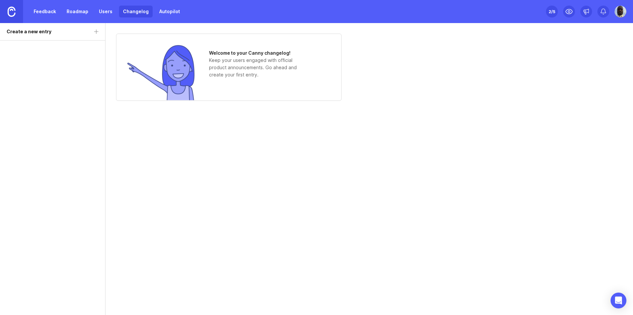  Describe the element at coordinates (552, 12) in the screenshot. I see `div: 2 /5` at that location.